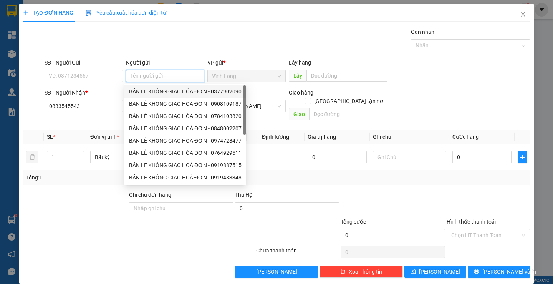 This screenshot has height=284, width=553. I want to click on div: BÁN LẺ KHÔNG GIAO HOÁ ĐƠN - 0919483348, so click(185, 178).